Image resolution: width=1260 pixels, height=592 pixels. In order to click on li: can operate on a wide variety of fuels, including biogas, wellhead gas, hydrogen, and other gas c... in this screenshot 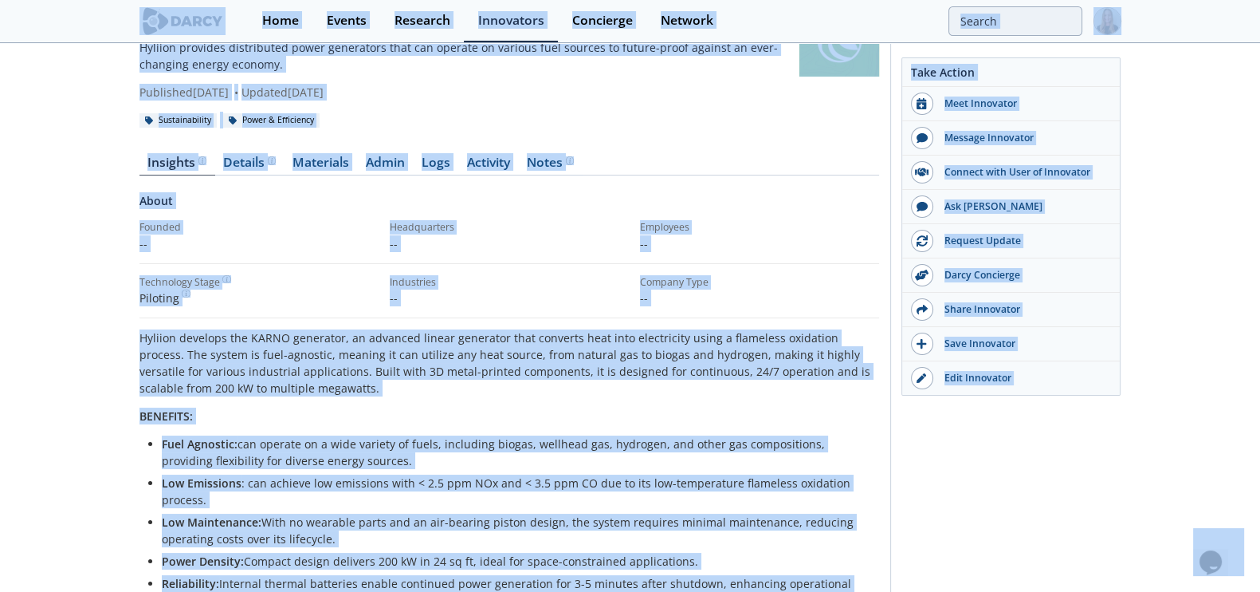, I will do `click(515, 452)`.